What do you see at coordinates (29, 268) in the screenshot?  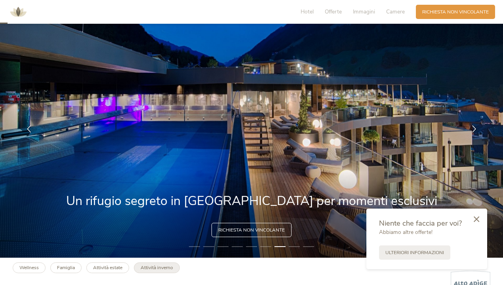 I see `a: Wellness` at bounding box center [29, 268].